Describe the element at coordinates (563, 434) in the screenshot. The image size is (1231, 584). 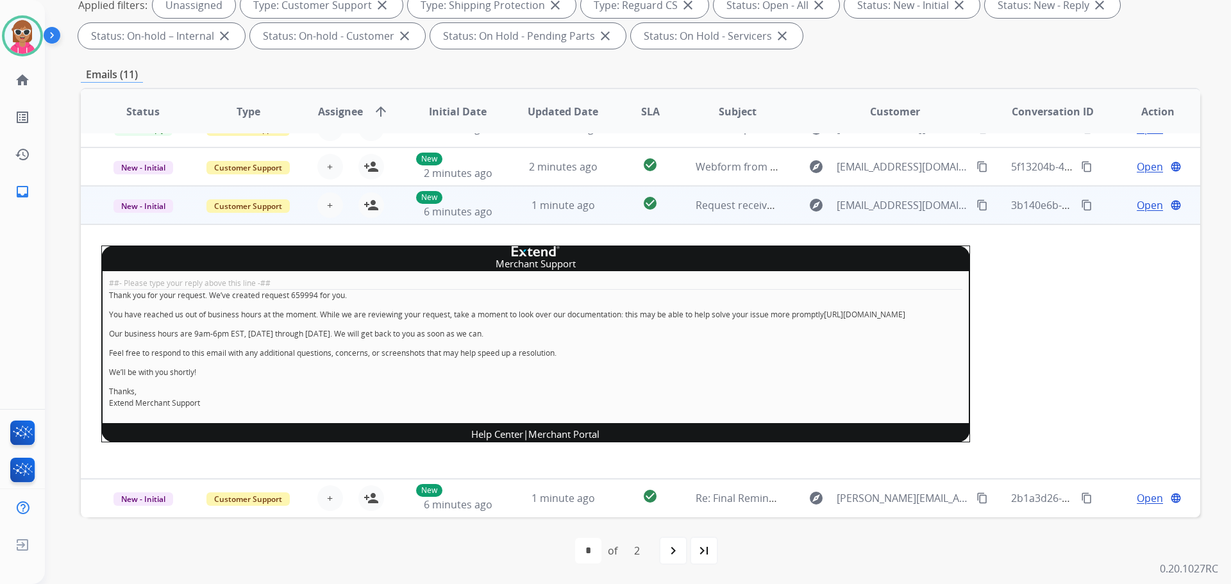
I see `a: Merchant Portal` at that location.